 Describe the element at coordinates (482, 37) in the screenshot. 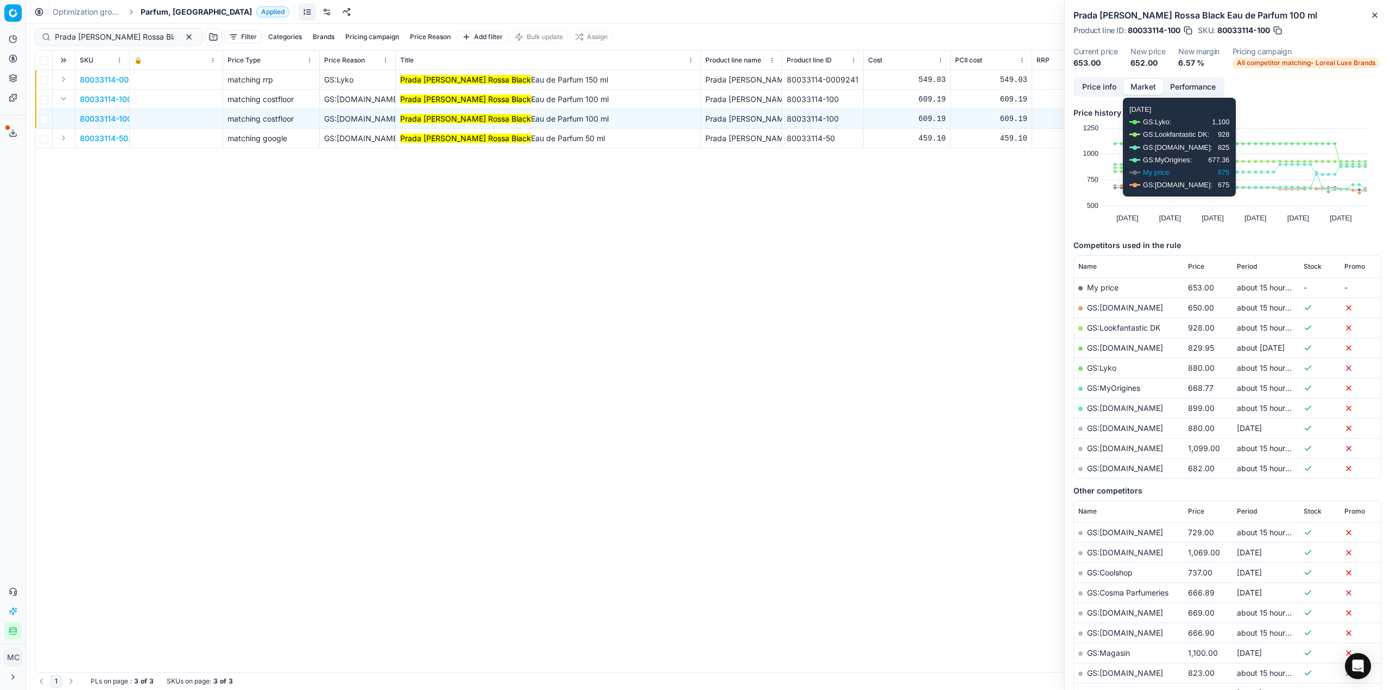

I see `button: Add filter` at that location.